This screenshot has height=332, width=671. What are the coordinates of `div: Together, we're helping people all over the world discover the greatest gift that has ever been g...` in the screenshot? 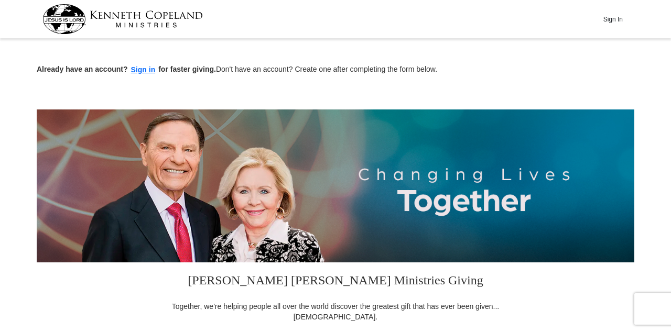 It's located at (335, 312).